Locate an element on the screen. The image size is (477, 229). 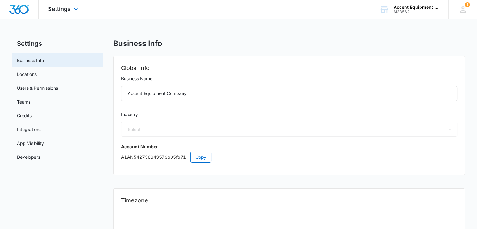
a: Integrations is located at coordinates (29, 129).